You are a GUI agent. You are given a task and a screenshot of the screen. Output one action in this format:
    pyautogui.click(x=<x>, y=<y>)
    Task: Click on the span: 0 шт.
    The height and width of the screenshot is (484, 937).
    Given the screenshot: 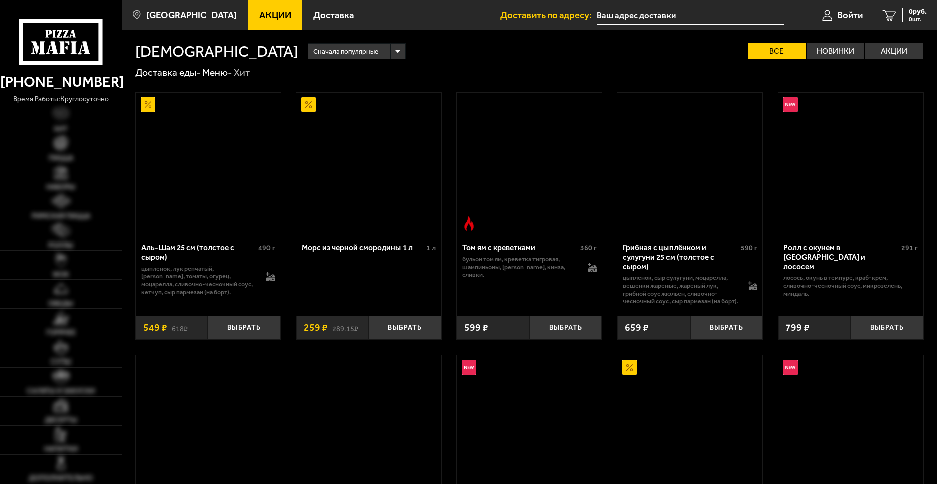 What is the action you would take?
    pyautogui.click(x=918, y=19)
    